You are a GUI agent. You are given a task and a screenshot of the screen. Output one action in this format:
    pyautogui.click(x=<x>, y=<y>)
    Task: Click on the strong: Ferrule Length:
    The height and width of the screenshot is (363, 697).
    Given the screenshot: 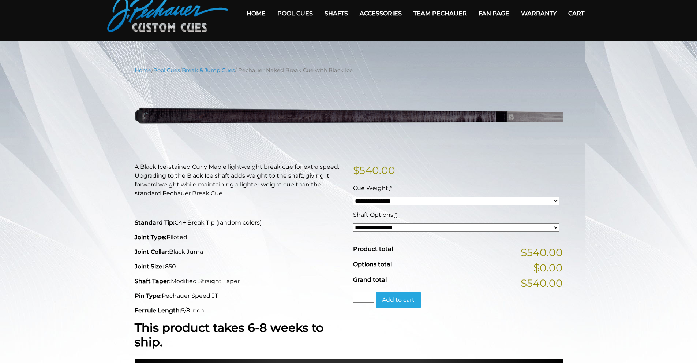 What is the action you would take?
    pyautogui.click(x=158, y=310)
    